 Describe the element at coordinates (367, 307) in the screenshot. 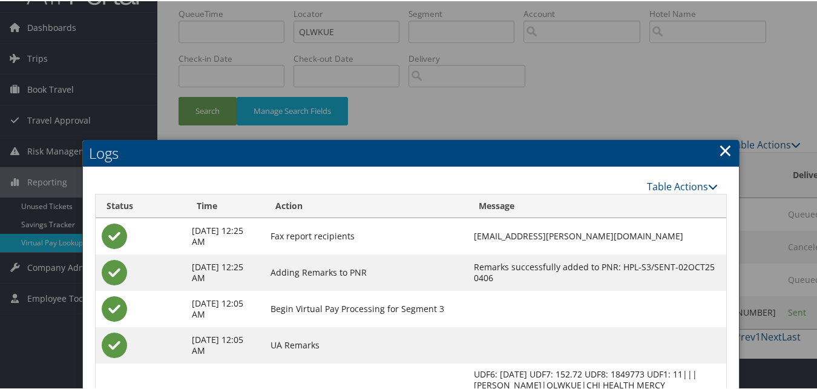

I see `td: Begin Virtual Pay Processing for Segment 3` at that location.